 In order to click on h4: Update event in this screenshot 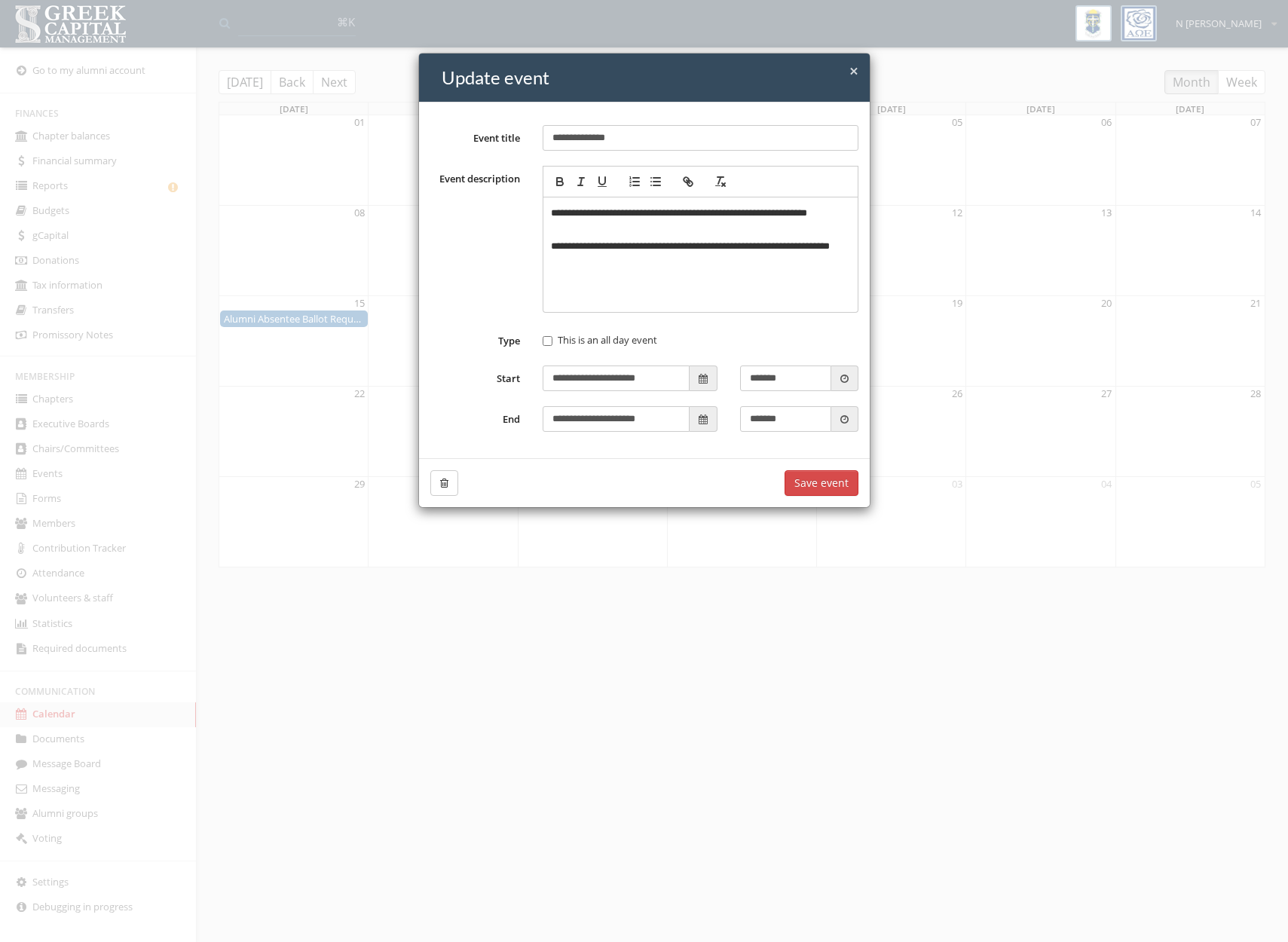, I will do `click(649, 77)`.